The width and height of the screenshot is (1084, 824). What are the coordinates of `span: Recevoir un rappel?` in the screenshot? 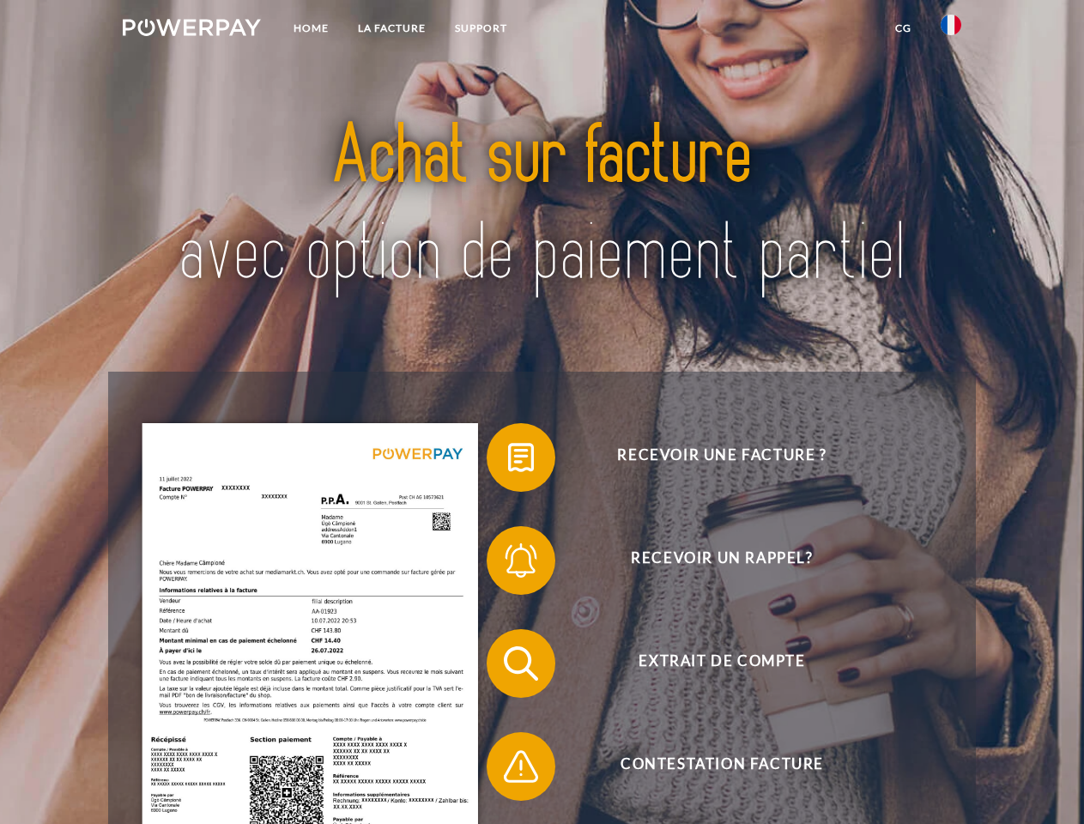 It's located at (722, 560).